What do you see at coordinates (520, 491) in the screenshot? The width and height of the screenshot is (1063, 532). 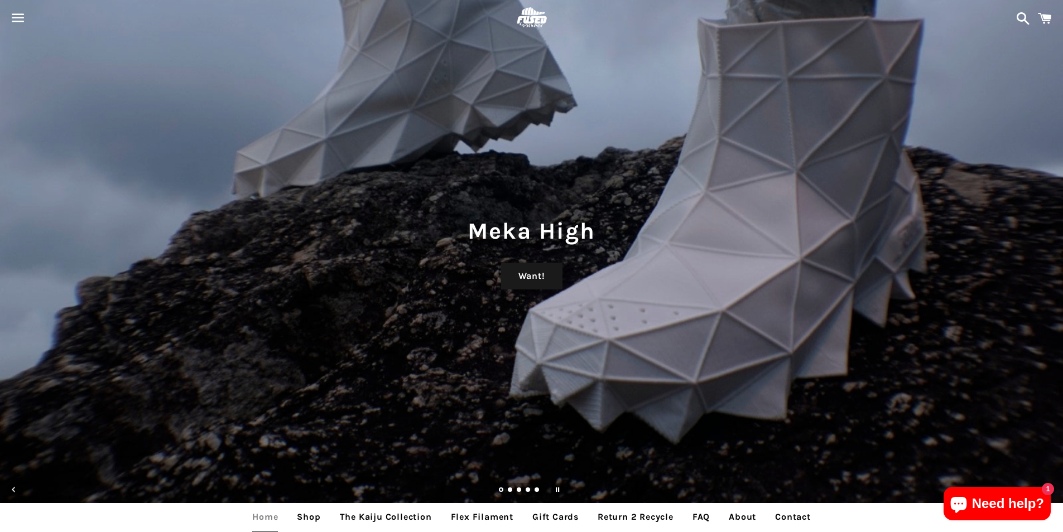 I see `a: Load slide 3` at bounding box center [520, 491].